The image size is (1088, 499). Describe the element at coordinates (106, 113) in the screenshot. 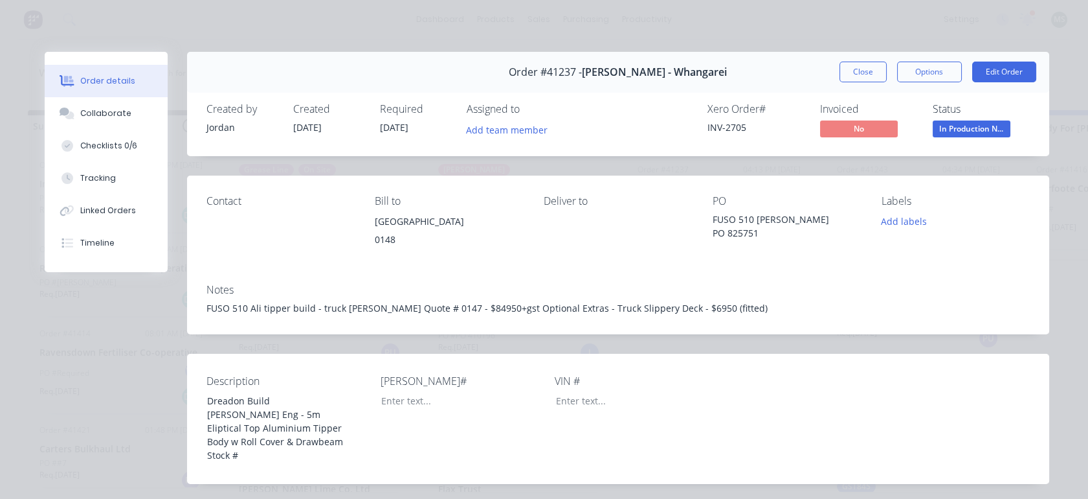

I see `button: Collaborate` at that location.